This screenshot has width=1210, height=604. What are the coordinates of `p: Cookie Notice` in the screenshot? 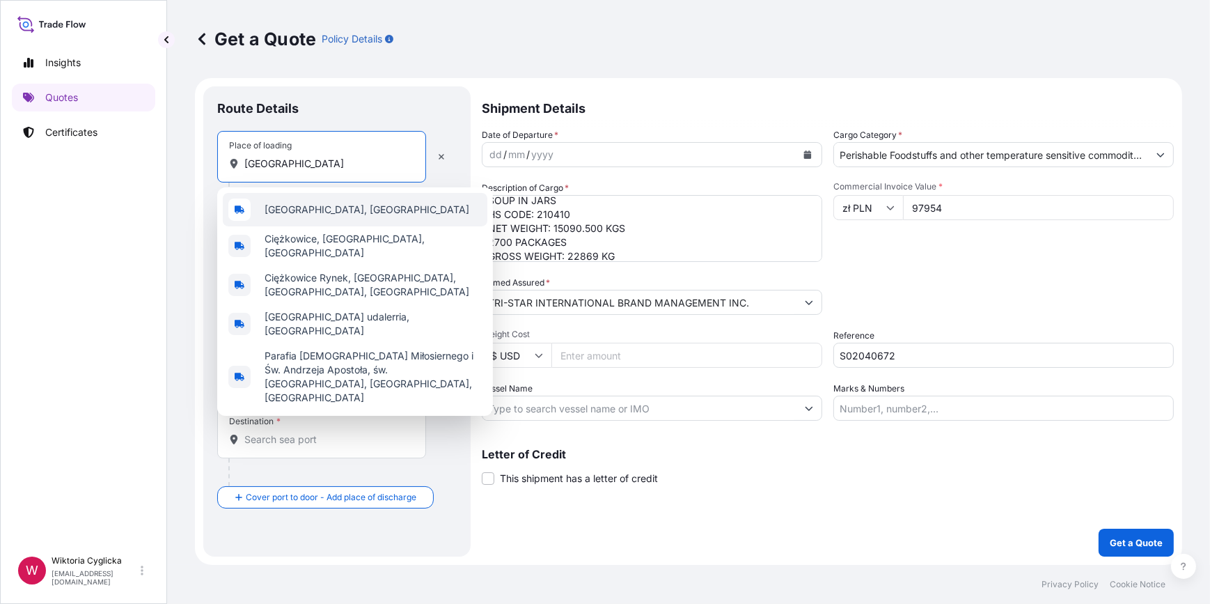 It's located at (1138, 584).